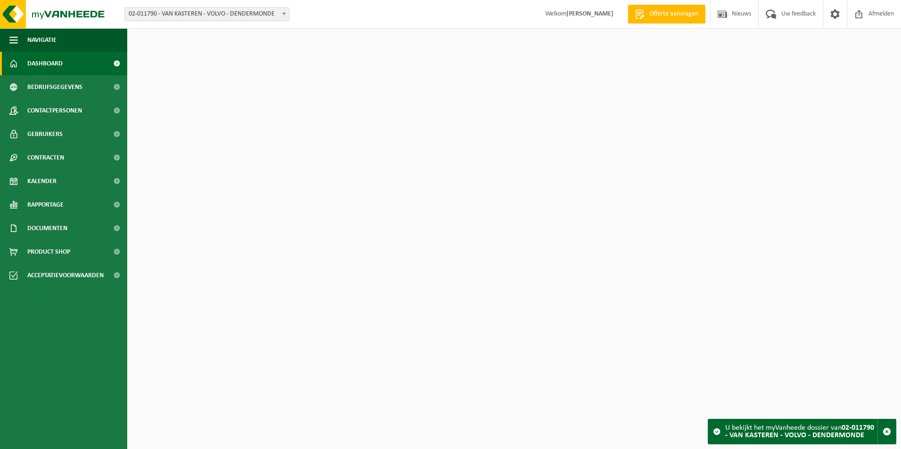 This screenshot has height=449, width=901. Describe the element at coordinates (45, 64) in the screenshot. I see `span: Dashboard` at that location.